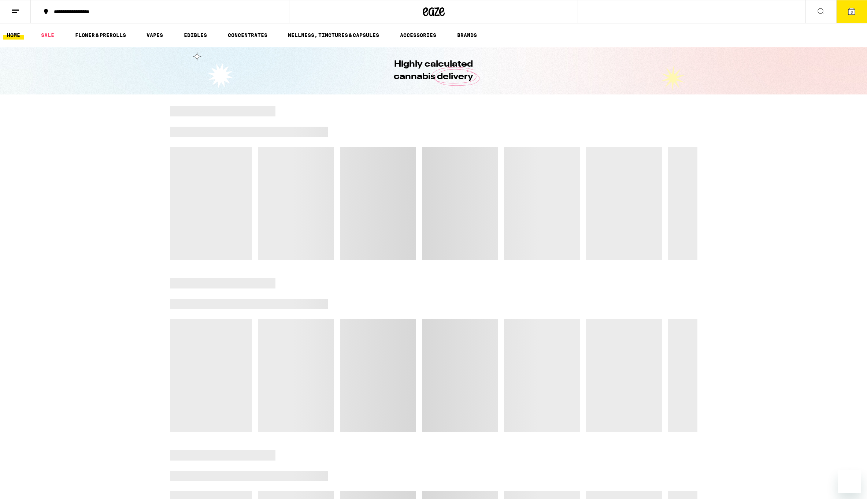  What do you see at coordinates (333, 35) in the screenshot?
I see `a: WELLNESS, TINCTURES & CAPSULES` at bounding box center [333, 35].